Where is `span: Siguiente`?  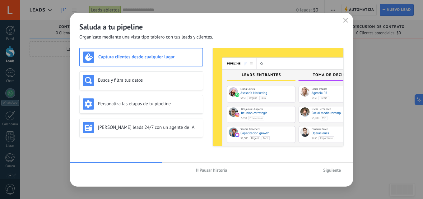 span: Siguiente is located at coordinates (332, 170).